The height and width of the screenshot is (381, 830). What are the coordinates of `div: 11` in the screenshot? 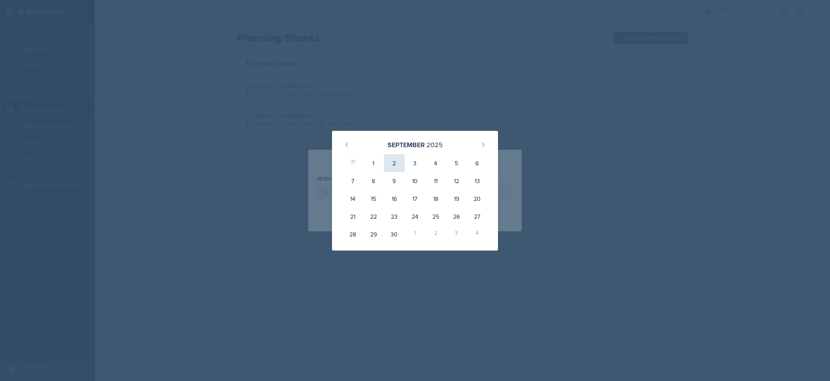 It's located at (436, 181).